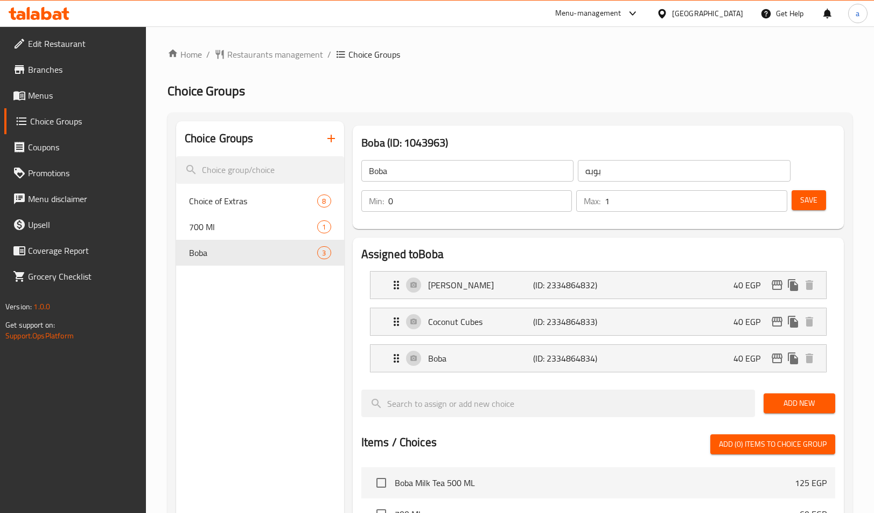 The width and height of the screenshot is (874, 513). I want to click on h2: Choice Groups, so click(219, 138).